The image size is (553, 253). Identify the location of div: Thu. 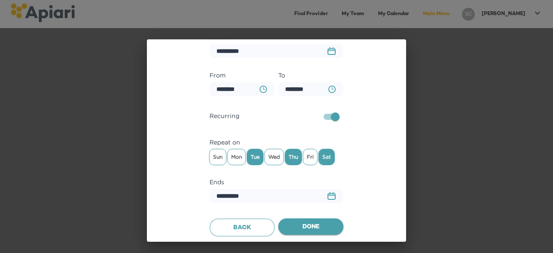
(293, 157).